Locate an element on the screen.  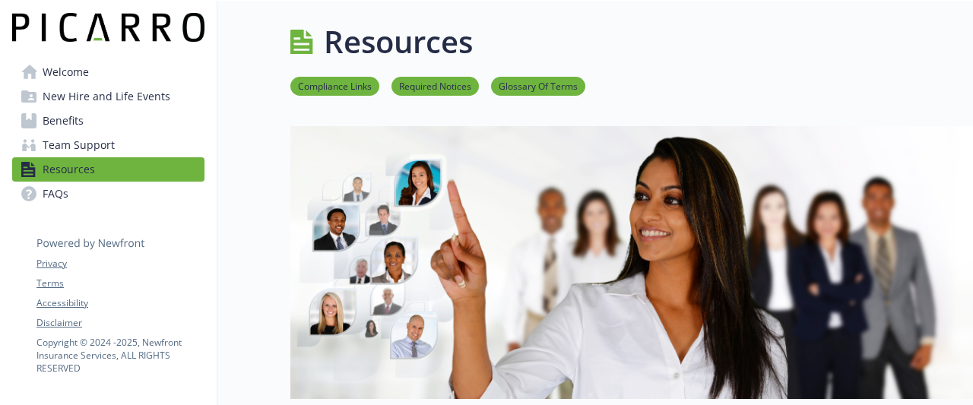
span: Welcome is located at coordinates (65, 72).